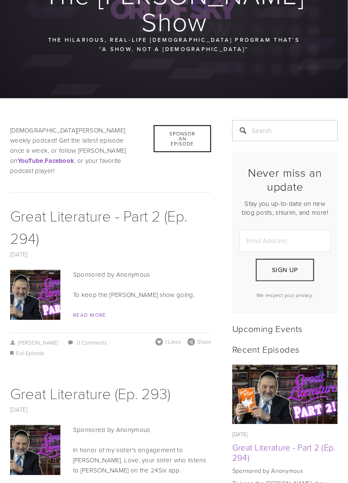 The image size is (348, 483). Describe the element at coordinates (285, 270) in the screenshot. I see `button: Sign Up` at that location.